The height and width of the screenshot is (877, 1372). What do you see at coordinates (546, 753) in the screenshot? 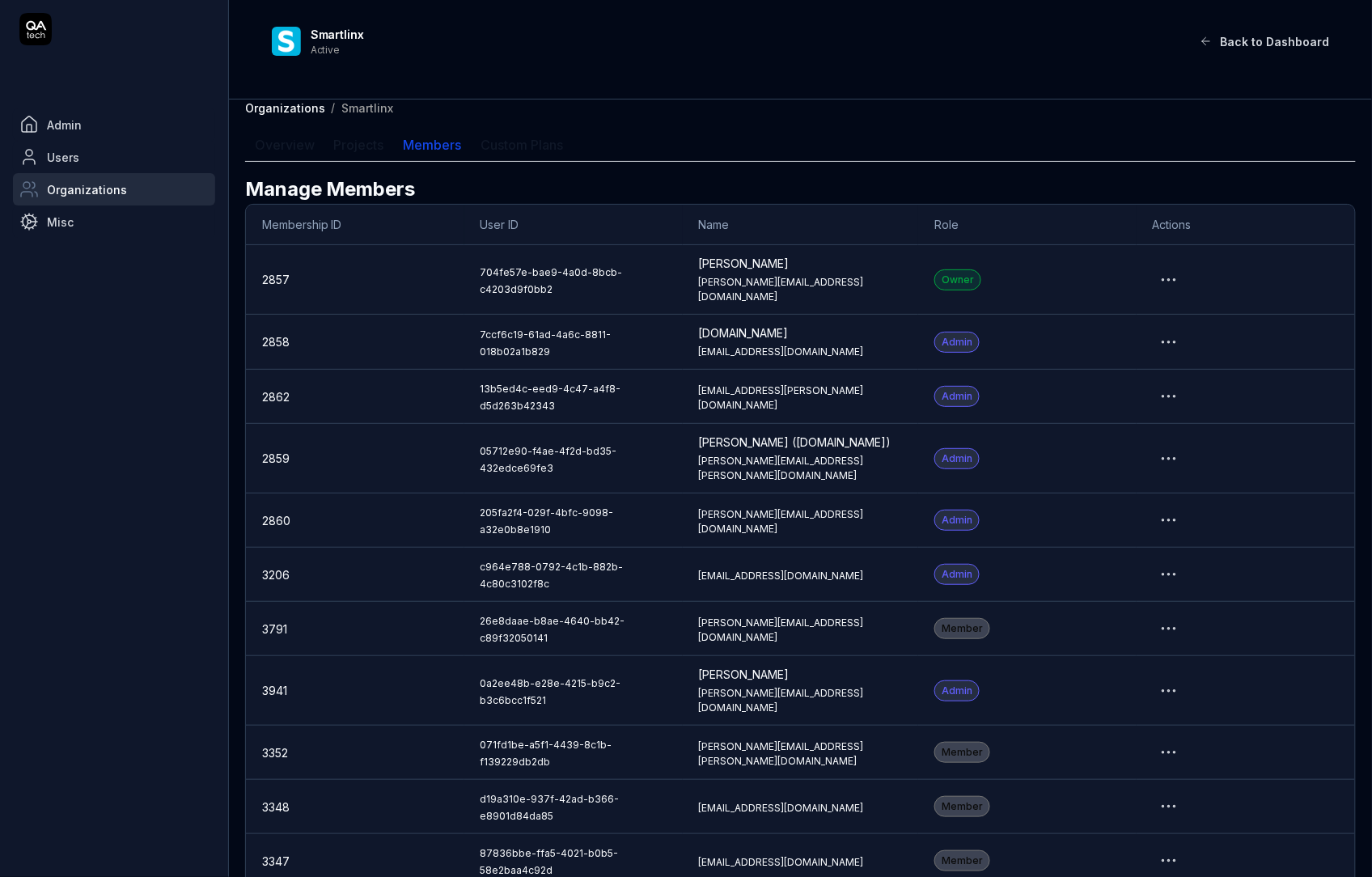
I see `a: 071fd1be-a5f1-4439-8c1b-f139229db2db` at bounding box center [546, 753].